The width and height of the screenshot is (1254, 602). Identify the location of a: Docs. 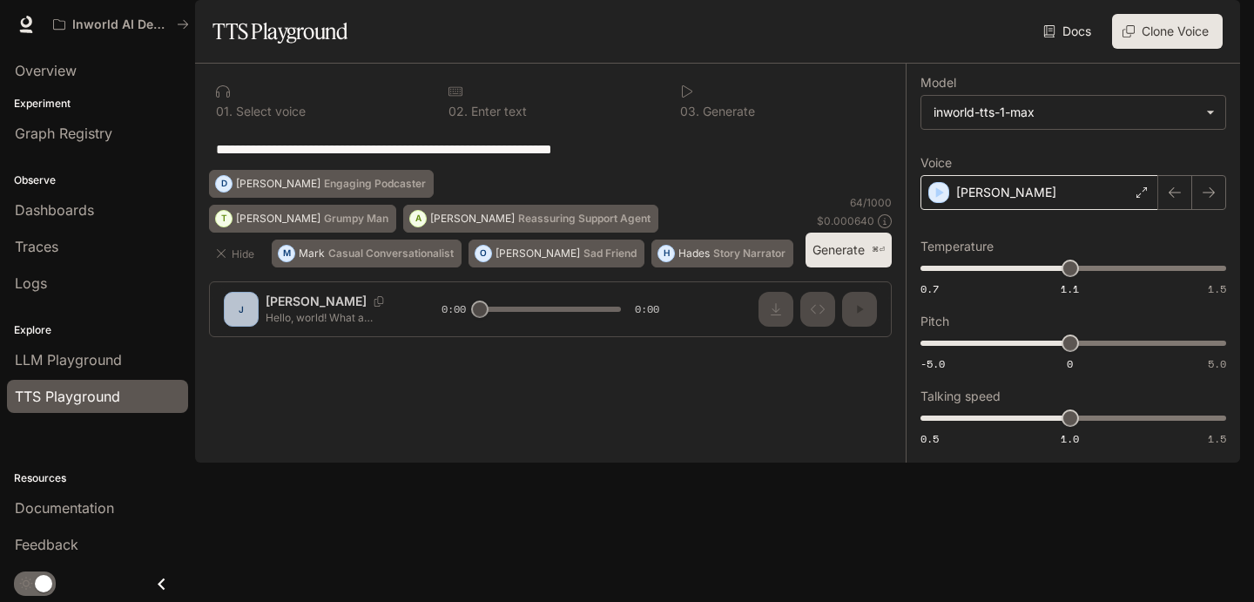
(1069, 31).